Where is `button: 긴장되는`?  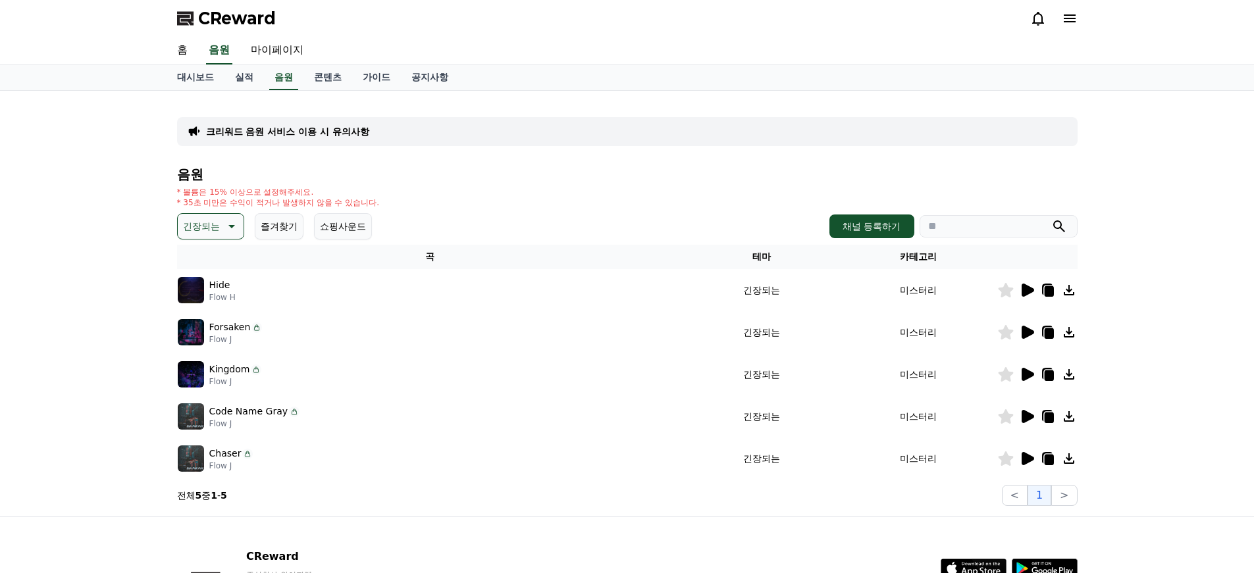 button: 긴장되는 is located at coordinates (211, 226).